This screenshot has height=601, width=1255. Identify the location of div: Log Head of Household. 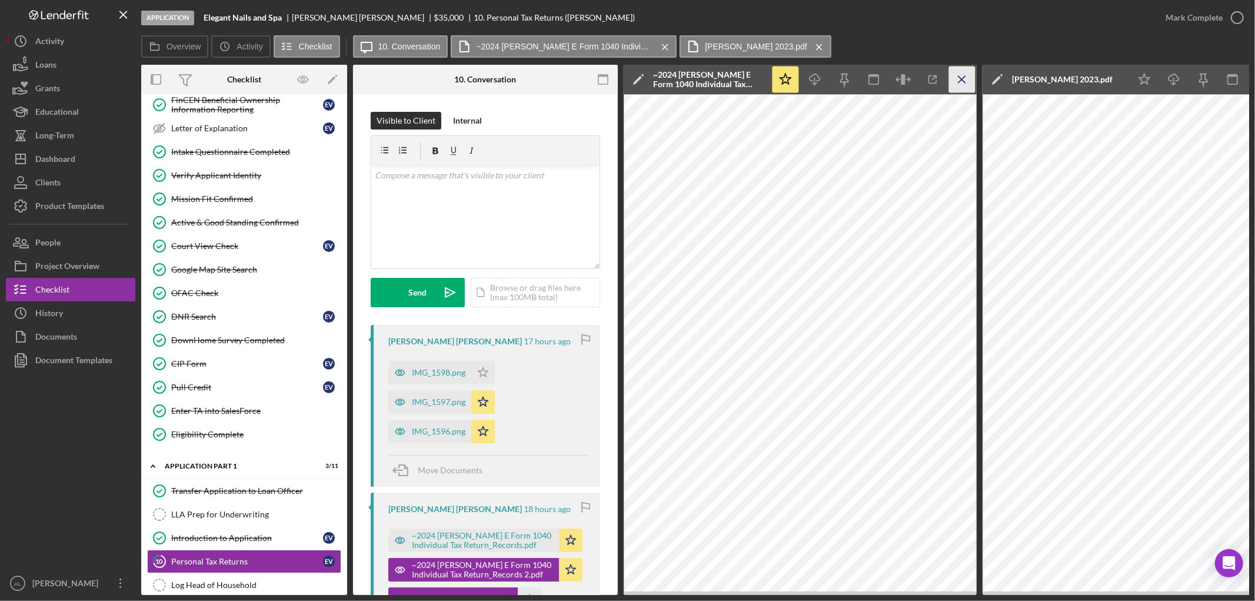
(256, 585).